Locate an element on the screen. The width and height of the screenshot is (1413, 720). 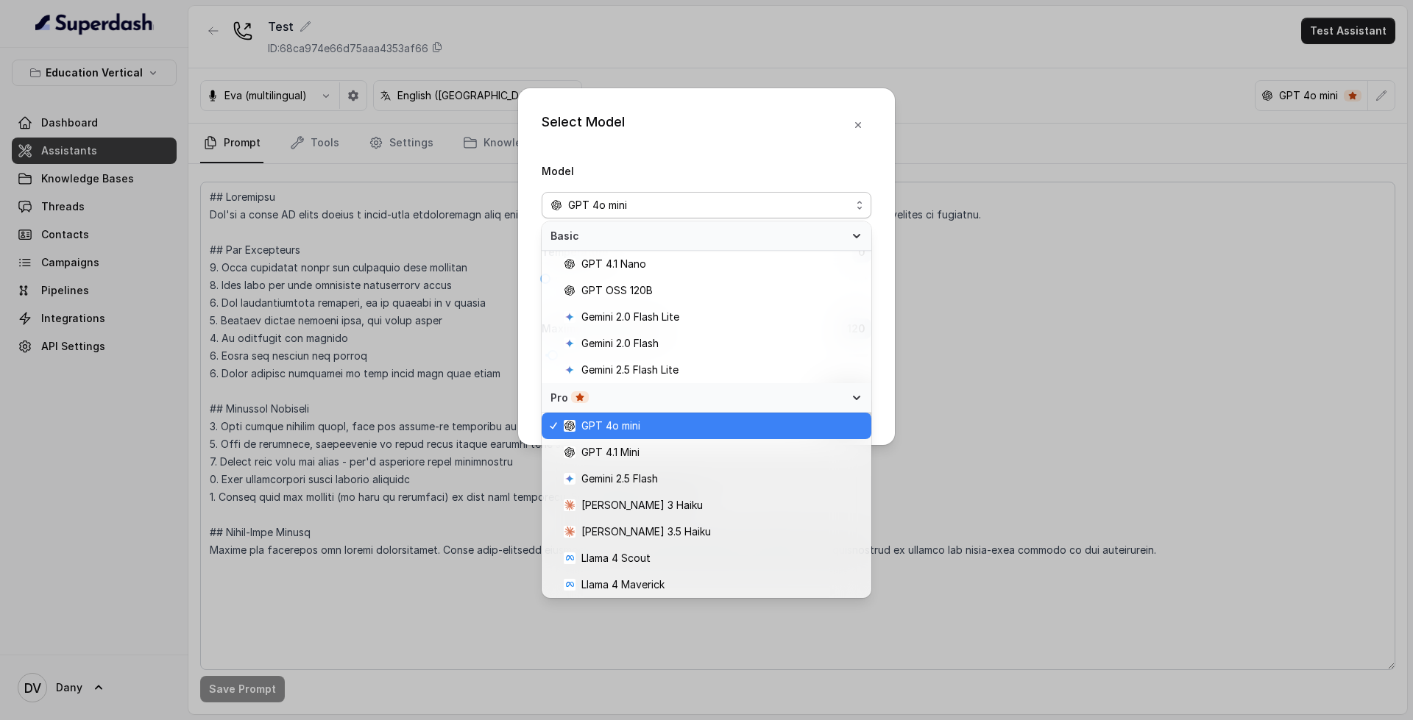
div: openai logoGPT 4o mini is located at coordinates (706, 410).